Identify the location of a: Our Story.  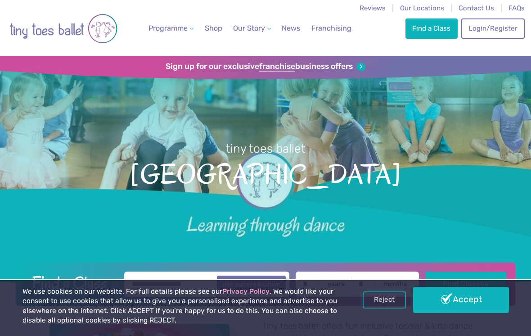
(252, 28).